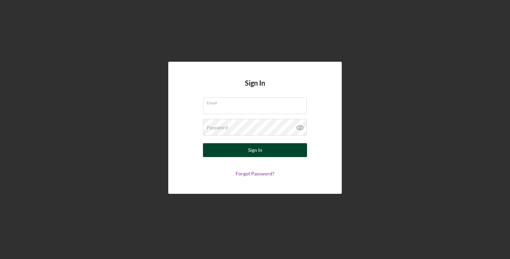 The height and width of the screenshot is (259, 510). Describe the element at coordinates (255, 150) in the screenshot. I see `div: Sign In` at that location.